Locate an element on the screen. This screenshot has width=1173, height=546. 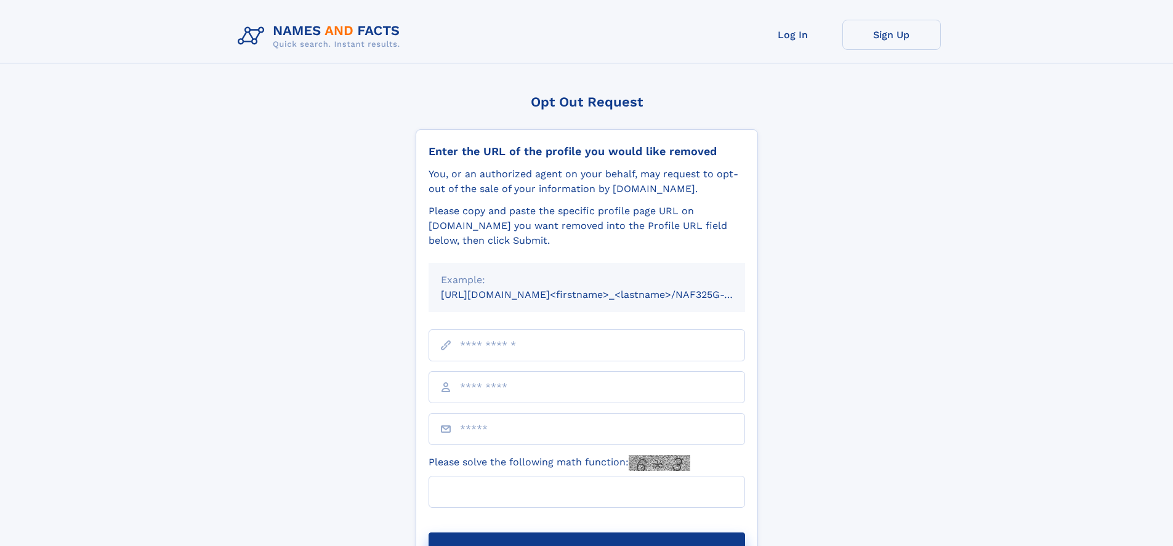
img: Logo Names and Facts is located at coordinates (322, 36).